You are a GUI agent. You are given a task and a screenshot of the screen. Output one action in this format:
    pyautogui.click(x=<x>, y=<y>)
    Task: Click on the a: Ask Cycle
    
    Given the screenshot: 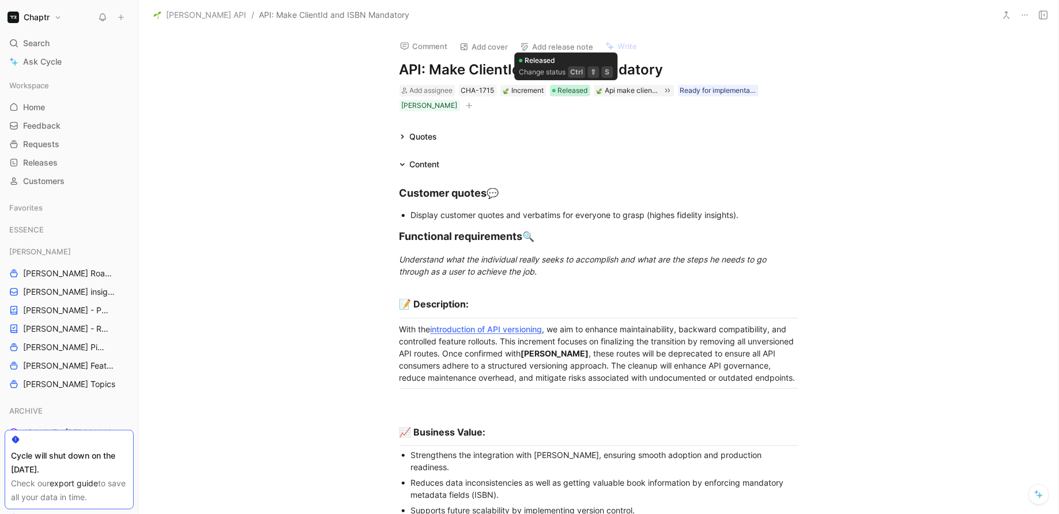 What is the action you would take?
    pyautogui.click(x=69, y=62)
    